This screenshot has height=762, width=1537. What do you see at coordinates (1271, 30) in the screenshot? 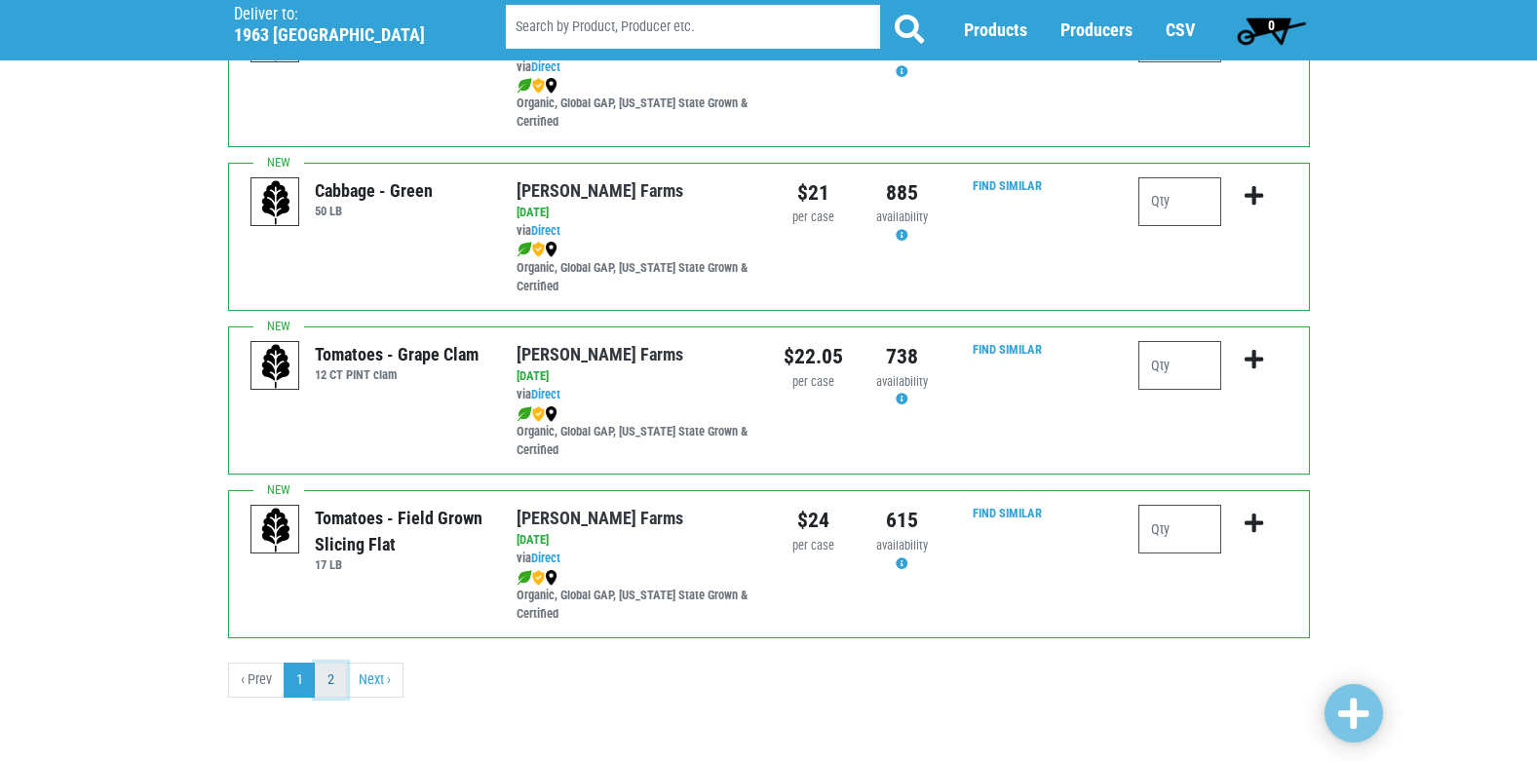
I see `a: 0` at bounding box center [1271, 30].